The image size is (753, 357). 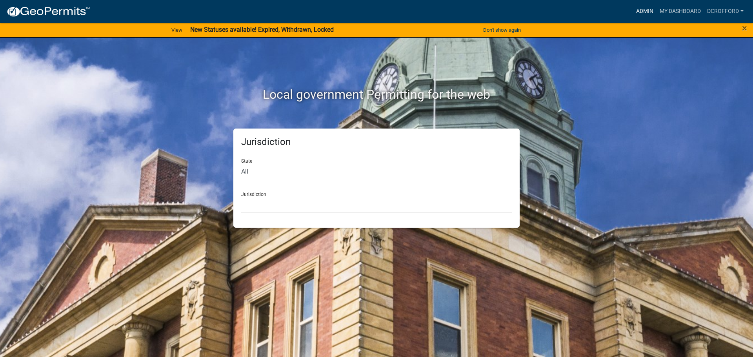 I want to click on strong: New Statuses available! Expired, Withdrawn, Locked, so click(x=262, y=29).